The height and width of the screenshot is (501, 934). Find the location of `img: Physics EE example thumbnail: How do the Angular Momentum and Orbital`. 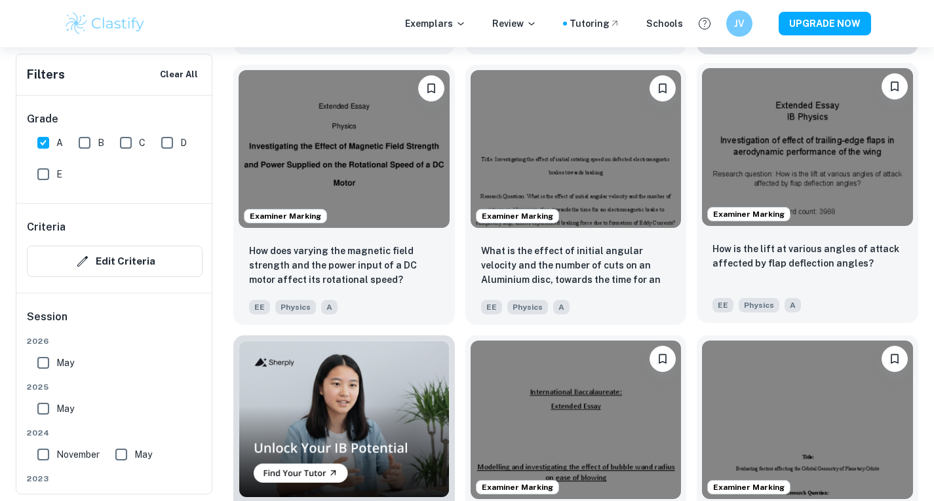

img: Physics EE example thumbnail: How do the Angular Momentum and Orbital is located at coordinates (807, 419).